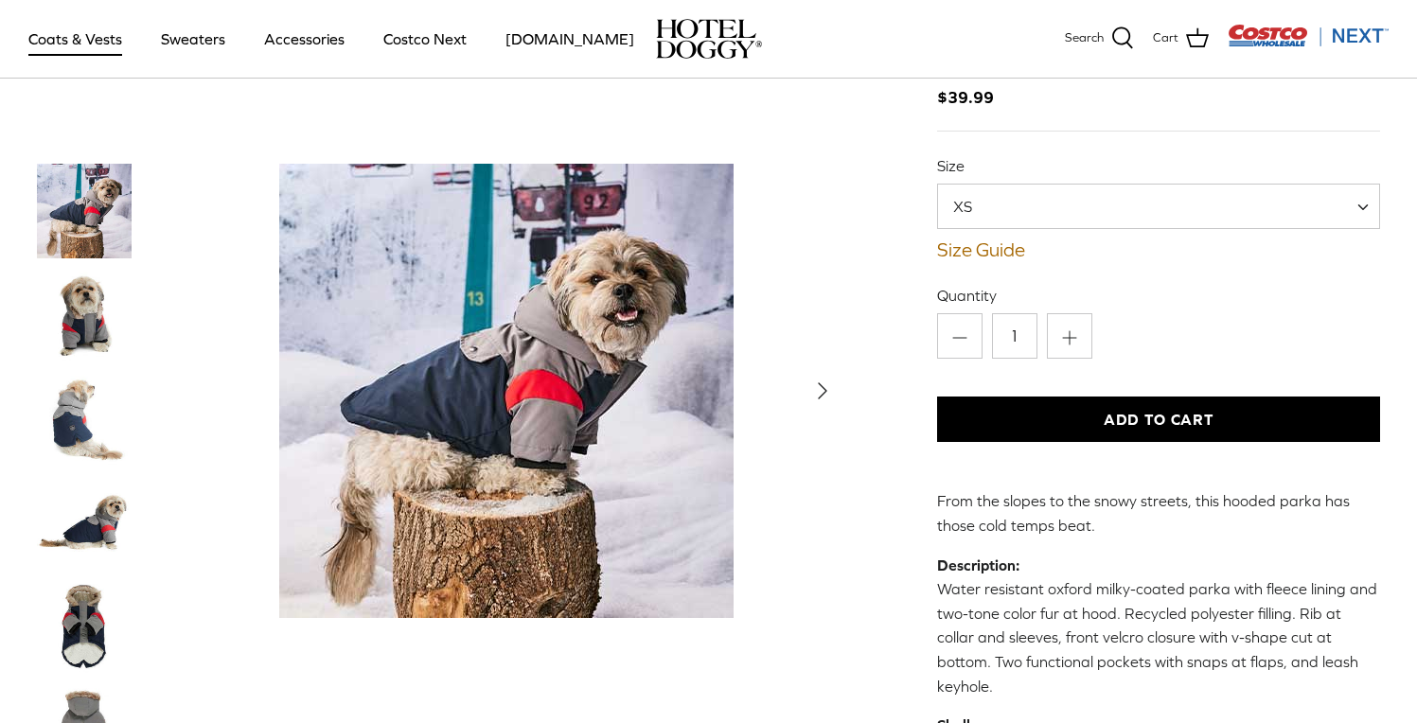  What do you see at coordinates (709, 39) in the screenshot?
I see `img: hoteldoggycom` at bounding box center [709, 39].